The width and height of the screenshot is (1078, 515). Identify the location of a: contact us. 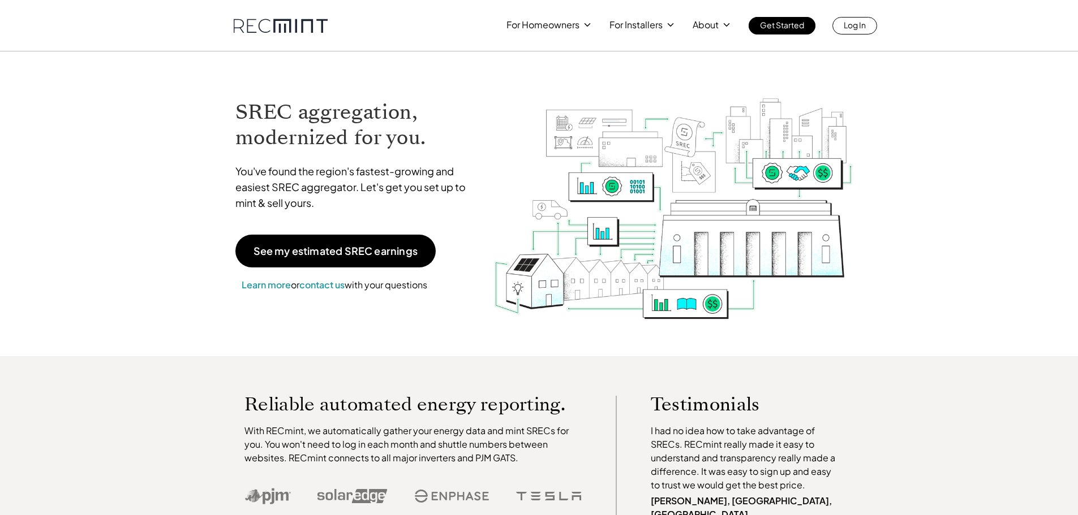
(322, 285).